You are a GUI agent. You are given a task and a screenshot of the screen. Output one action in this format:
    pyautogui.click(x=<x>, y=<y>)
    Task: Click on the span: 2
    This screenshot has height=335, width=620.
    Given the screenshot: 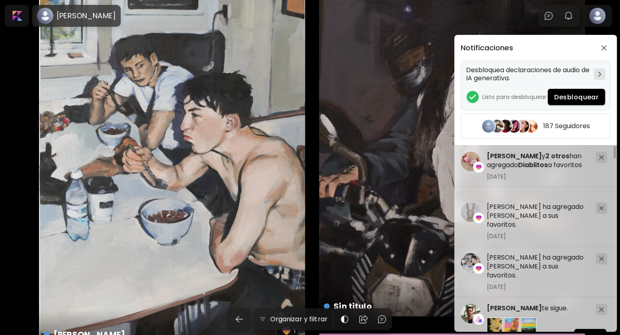 What is the action you would take?
    pyautogui.click(x=547, y=156)
    